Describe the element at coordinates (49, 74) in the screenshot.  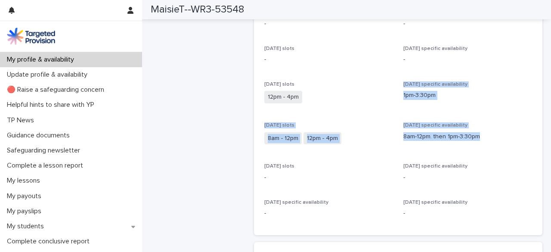
I see `p: Update profile & availability` at that location.